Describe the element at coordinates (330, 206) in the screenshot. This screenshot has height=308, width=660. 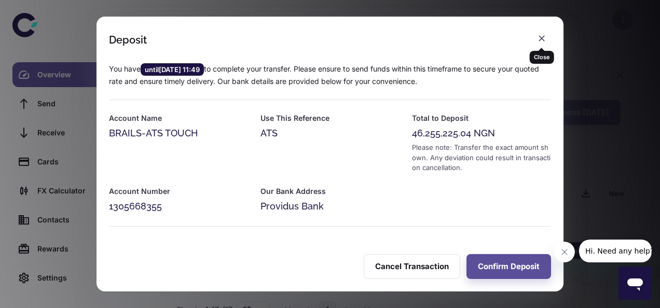
I see `div: Providus Bank` at that location.